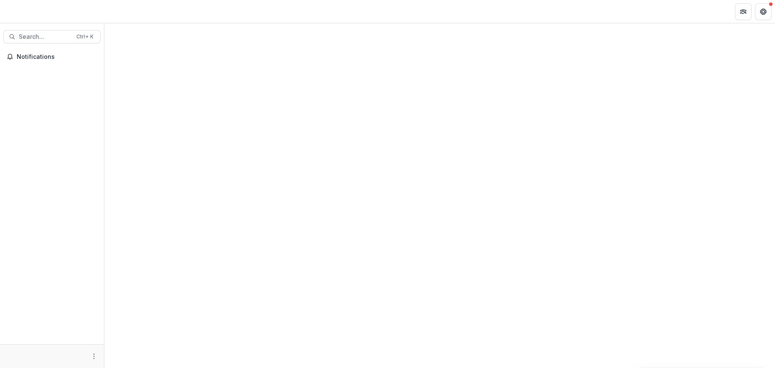 The image size is (775, 368). I want to click on span: Notifications, so click(57, 57).